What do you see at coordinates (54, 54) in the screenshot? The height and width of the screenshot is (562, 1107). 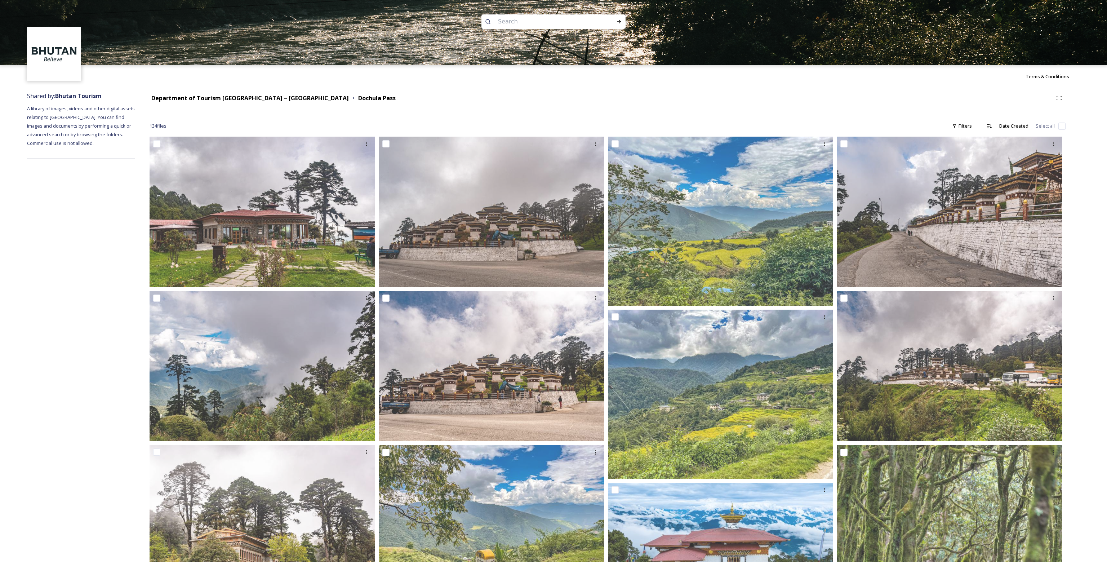 I see `img: BT_Logo_BB_Lockup_CMYK_High%2520Res.jpg` at bounding box center [54, 54].